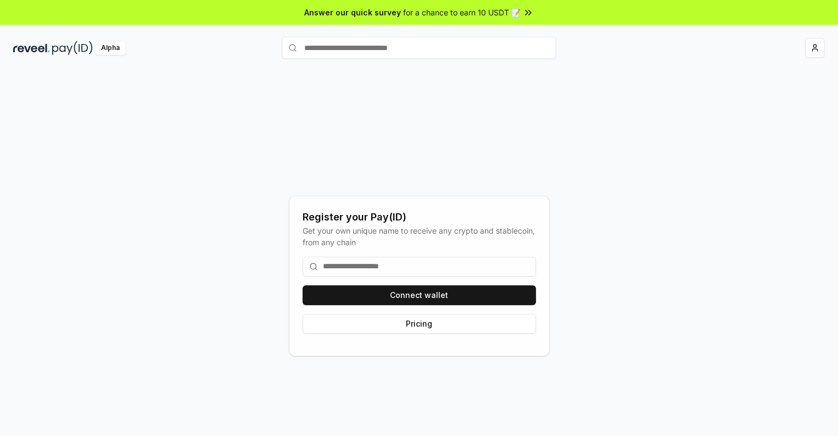 The image size is (838, 436). Describe the element at coordinates (31, 48) in the screenshot. I see `img: reveel_dark` at that location.